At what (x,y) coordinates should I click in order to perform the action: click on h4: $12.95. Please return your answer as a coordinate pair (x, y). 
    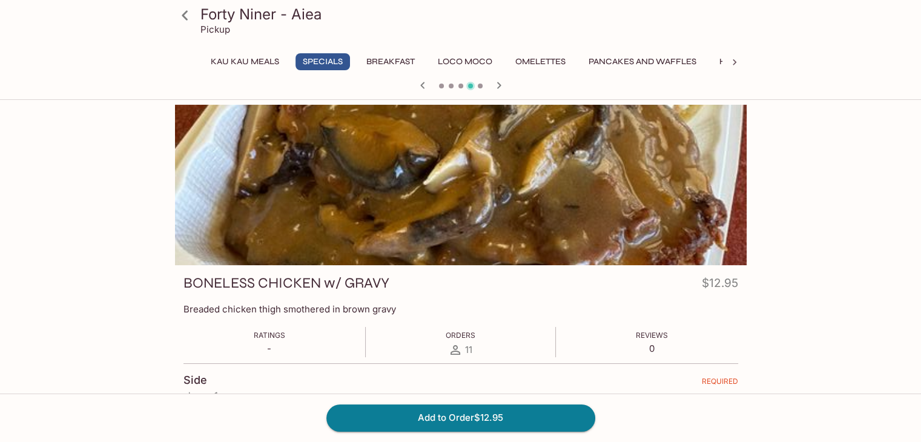
    Looking at the image, I should click on (720, 285).